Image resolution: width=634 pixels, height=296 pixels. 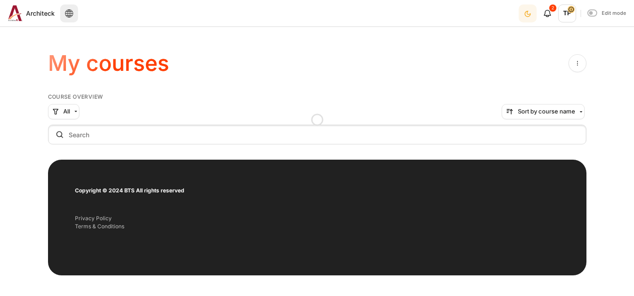 I want to click on input: Search, so click(x=317, y=135).